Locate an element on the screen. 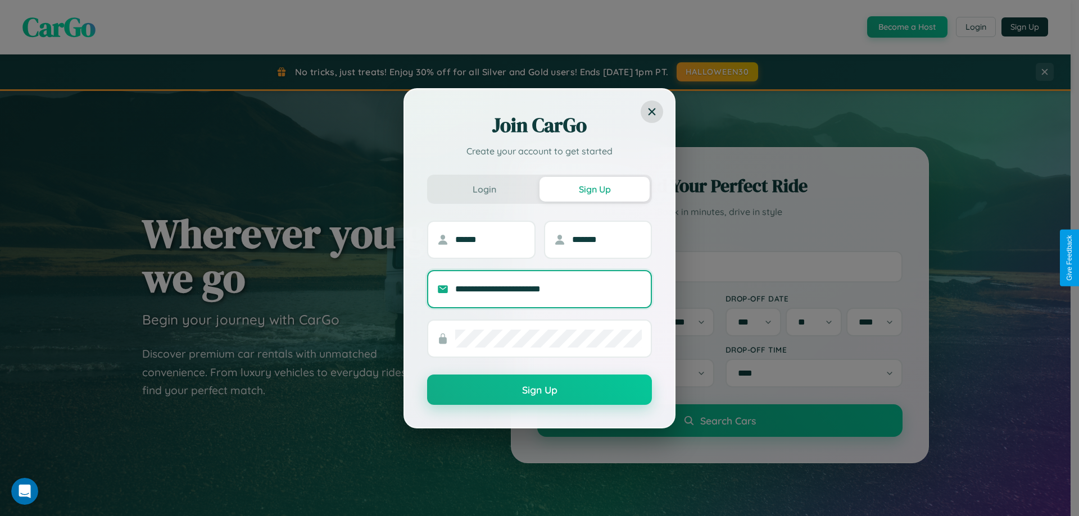 Image resolution: width=1079 pixels, height=516 pixels. h2: Join CarGo is located at coordinates (539, 125).